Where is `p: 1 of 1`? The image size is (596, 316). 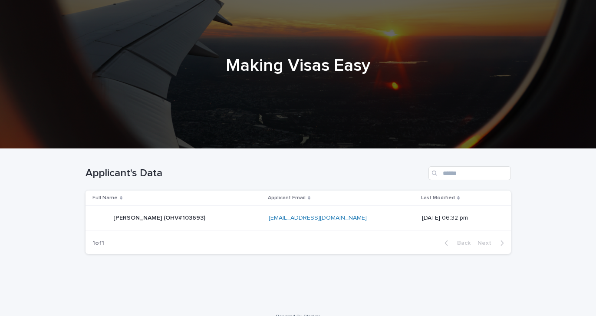
p: 1 of 1 is located at coordinates (98, 243).